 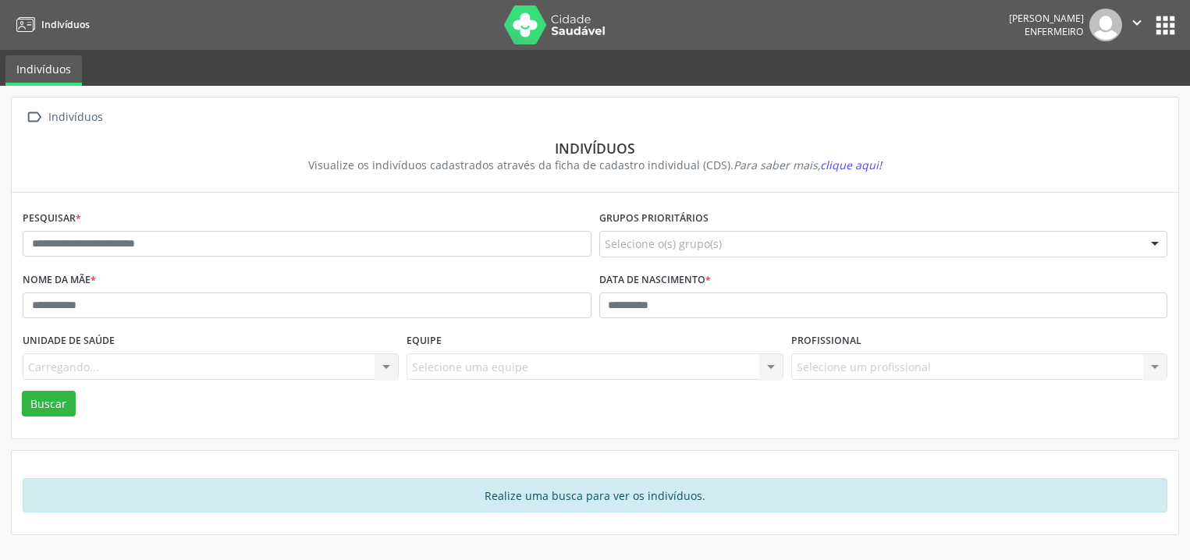 I want to click on span: clique aqui!, so click(x=850, y=165).